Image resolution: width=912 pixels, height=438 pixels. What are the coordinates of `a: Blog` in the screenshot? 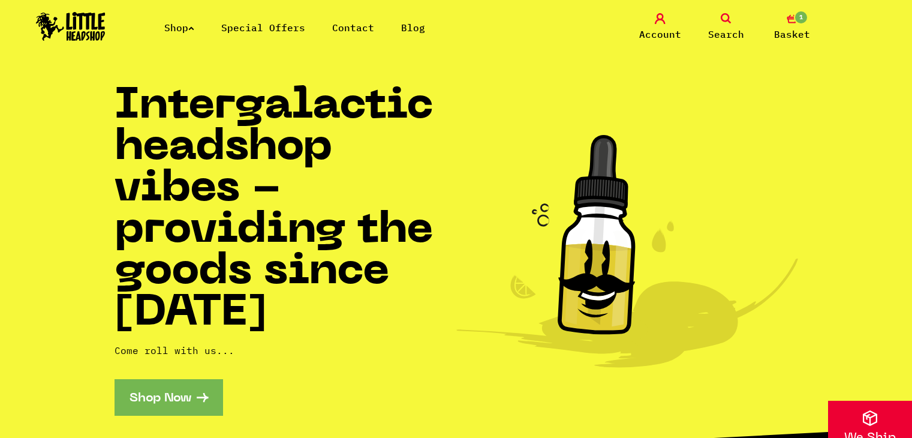 It's located at (413, 28).